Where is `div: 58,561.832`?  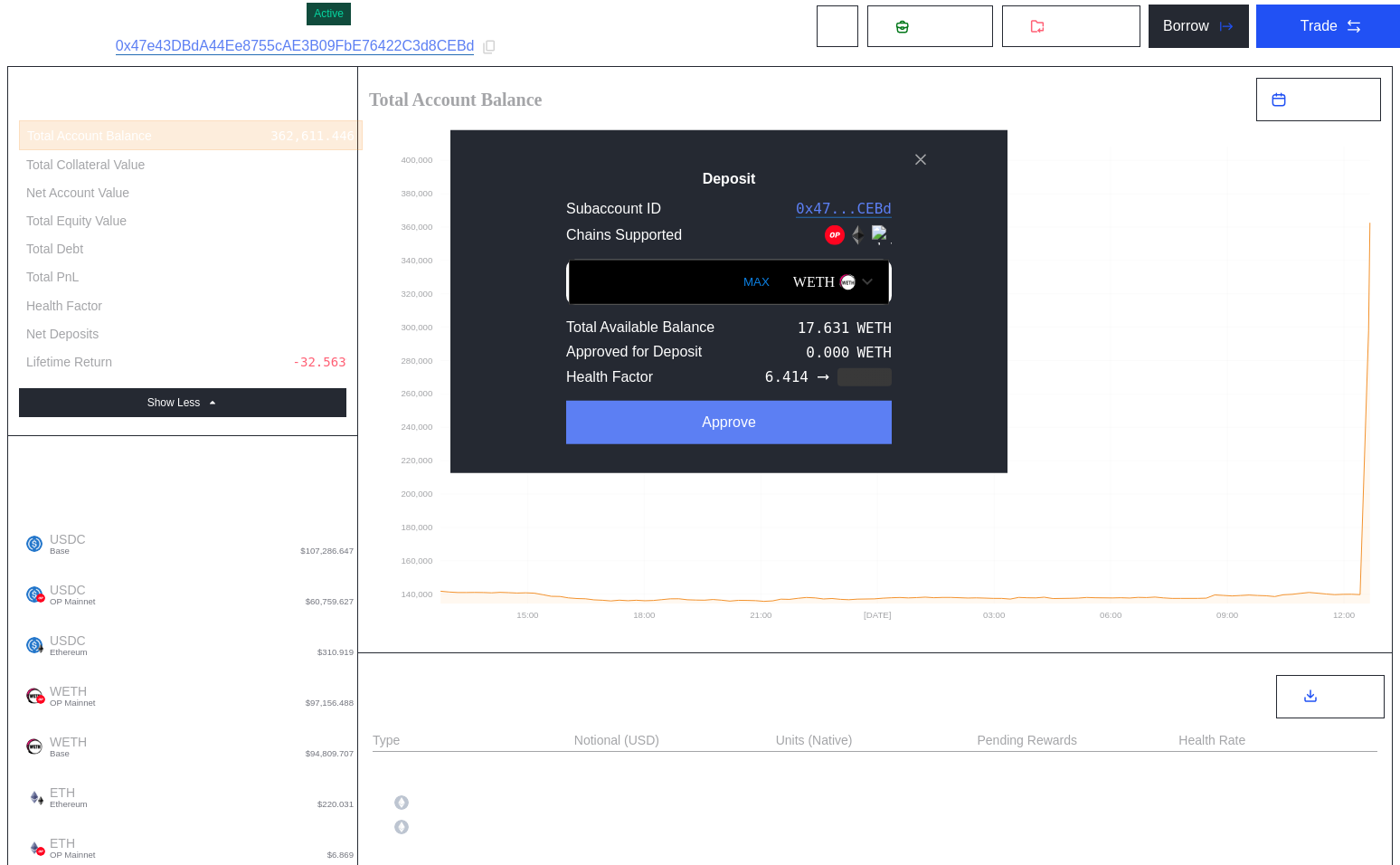
div: 58,561.832 is located at coordinates (612, 803).